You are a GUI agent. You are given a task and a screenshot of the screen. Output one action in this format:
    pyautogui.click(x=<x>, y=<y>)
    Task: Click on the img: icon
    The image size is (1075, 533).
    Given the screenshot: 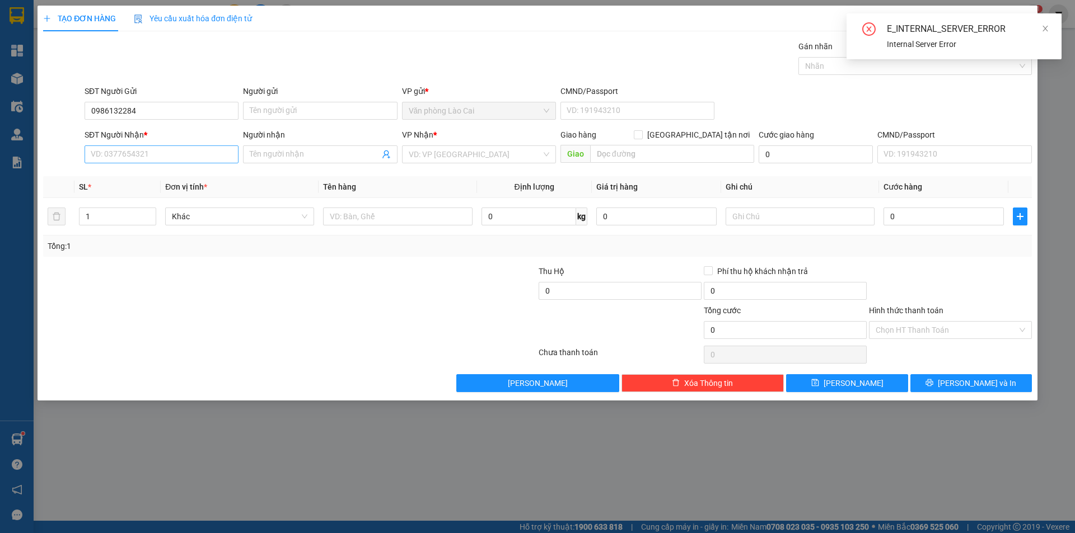 What is the action you would take?
    pyautogui.click(x=138, y=19)
    